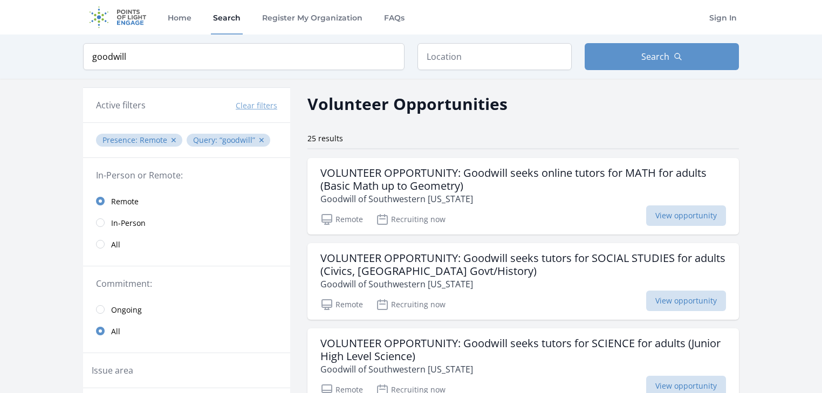  What do you see at coordinates (187, 175) in the screenshot?
I see `legend: In-Person or Remote:` at bounding box center [187, 175].